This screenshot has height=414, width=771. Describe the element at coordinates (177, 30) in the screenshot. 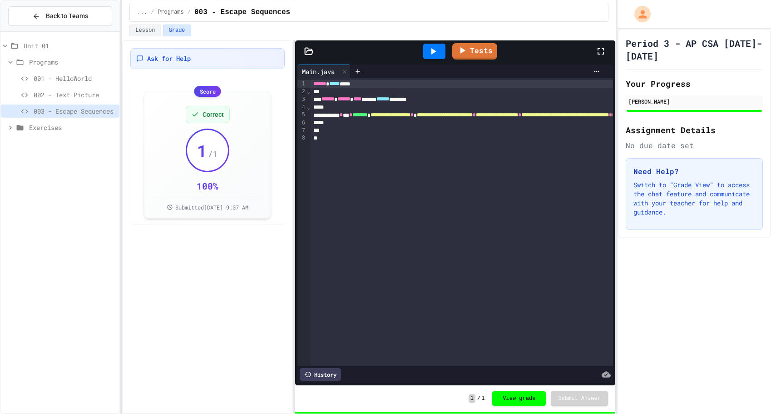

I see `button: Grade` at that location.